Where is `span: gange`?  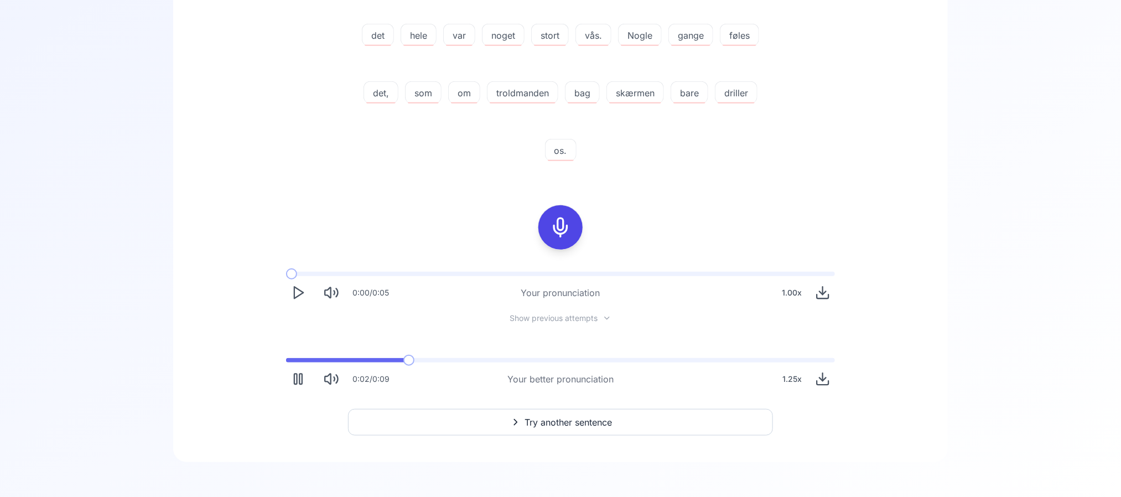 span: gange is located at coordinates (691, 35).